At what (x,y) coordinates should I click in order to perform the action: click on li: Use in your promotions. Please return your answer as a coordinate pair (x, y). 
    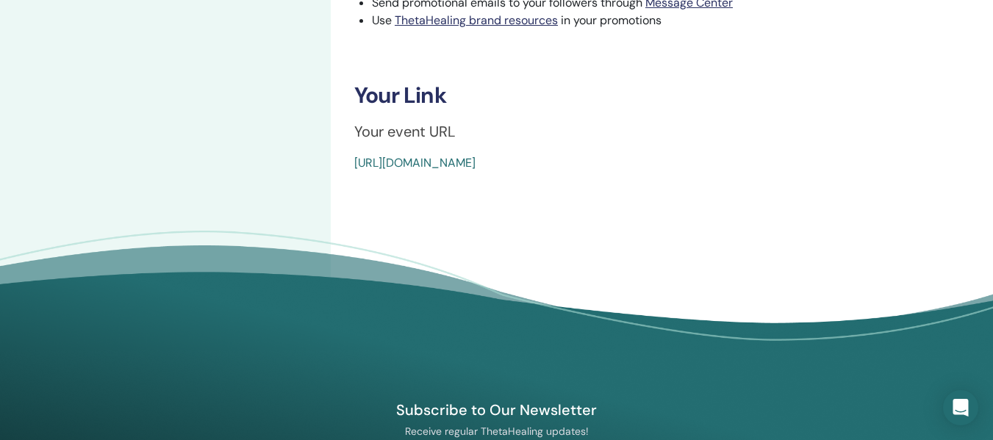
    Looking at the image, I should click on (671, 21).